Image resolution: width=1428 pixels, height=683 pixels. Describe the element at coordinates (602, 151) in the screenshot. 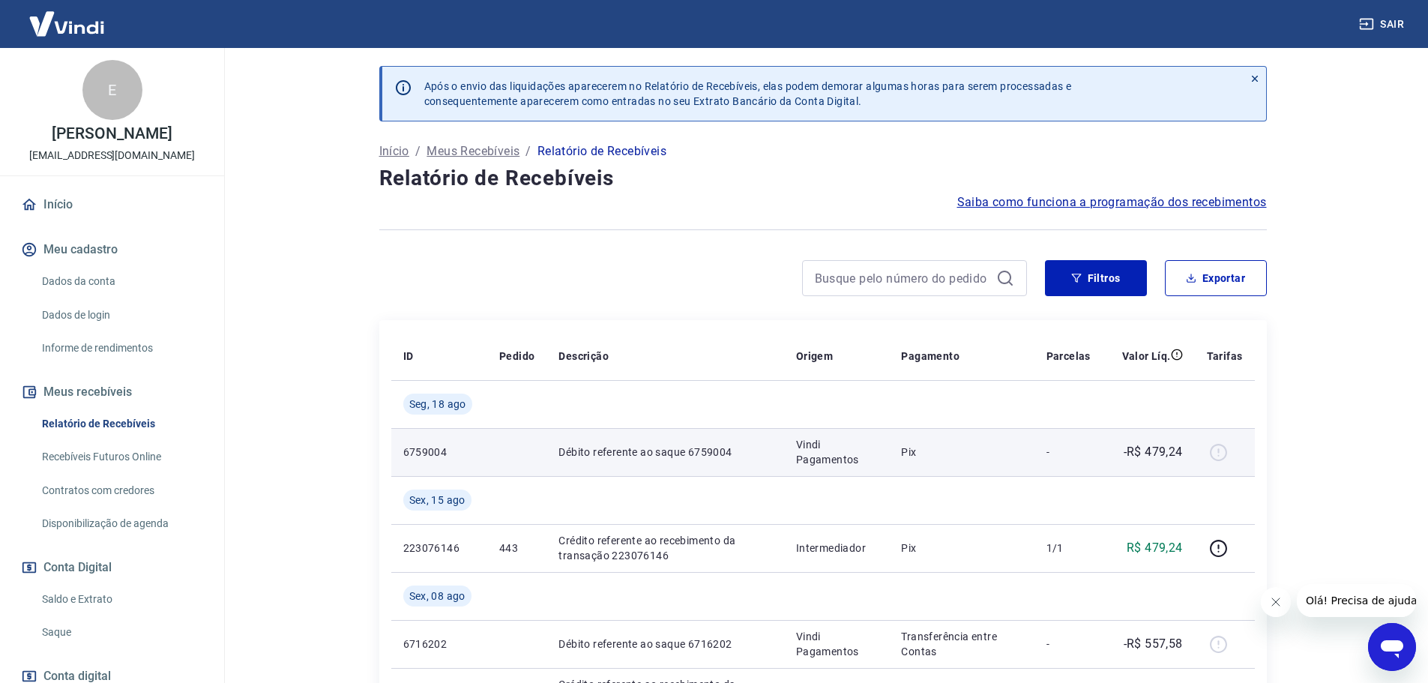

I see `p: Relatório de Recebíveis` at that location.